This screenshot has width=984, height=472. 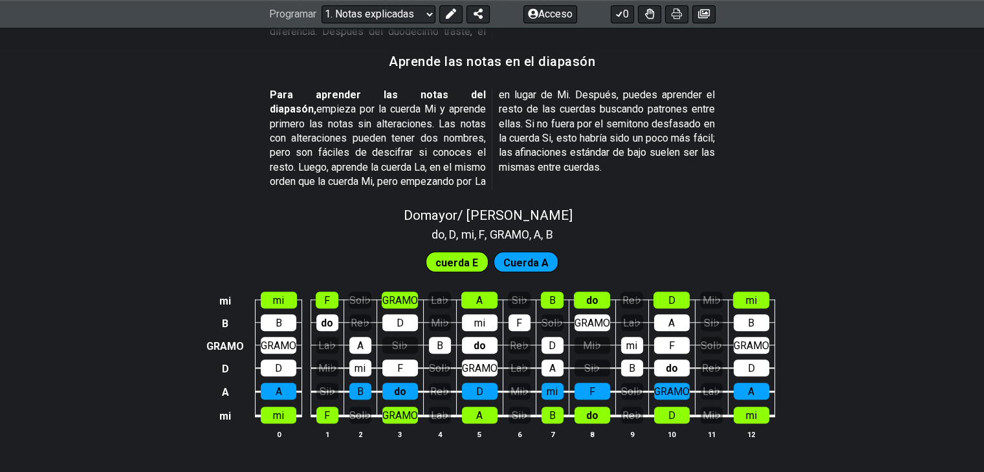 I want to click on font: 10, so click(x=671, y=435).